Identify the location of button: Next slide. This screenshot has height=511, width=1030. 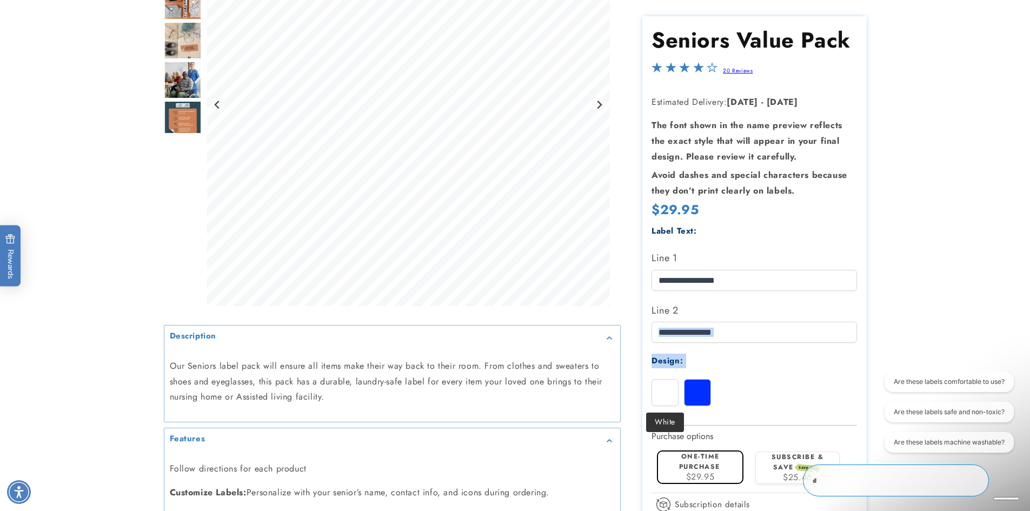
(598, 104).